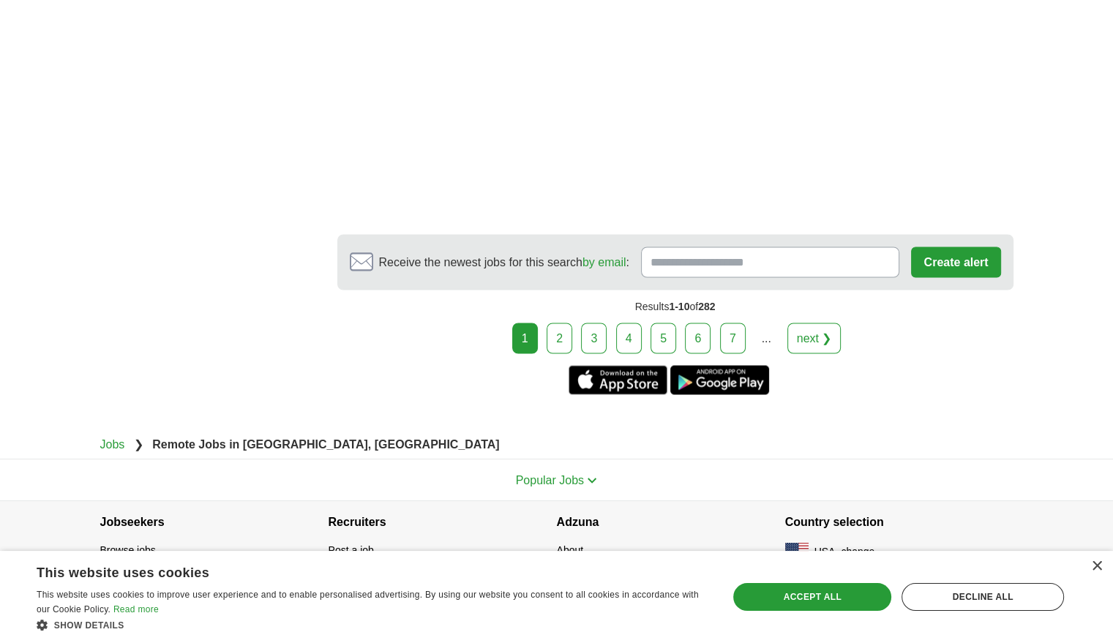 The width and height of the screenshot is (1113, 643). What do you see at coordinates (698, 338) in the screenshot?
I see `a: 6` at bounding box center [698, 338].